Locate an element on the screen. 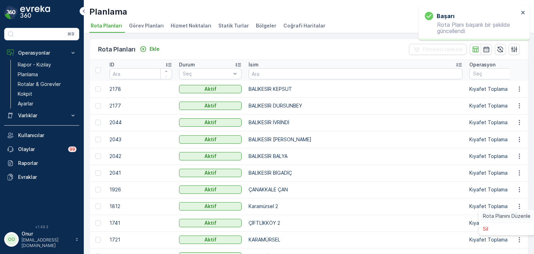  span: Sil is located at coordinates (485, 229).